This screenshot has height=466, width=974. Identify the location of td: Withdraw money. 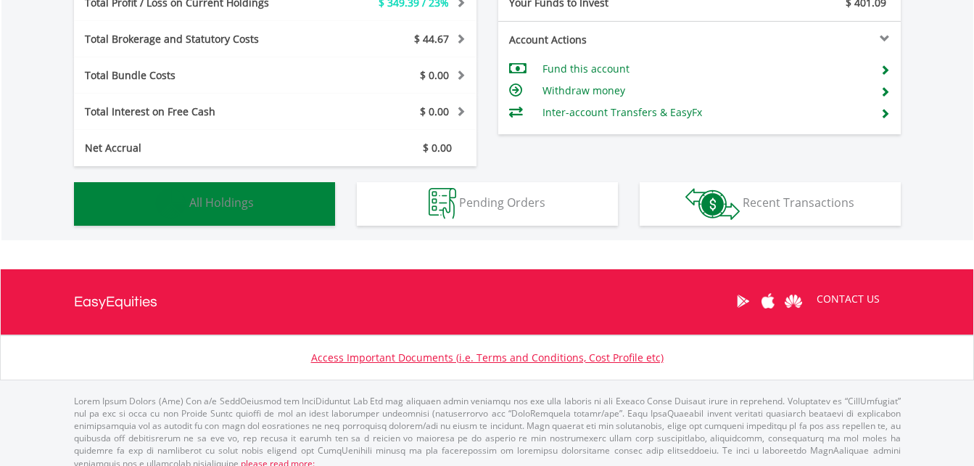
(705, 91).